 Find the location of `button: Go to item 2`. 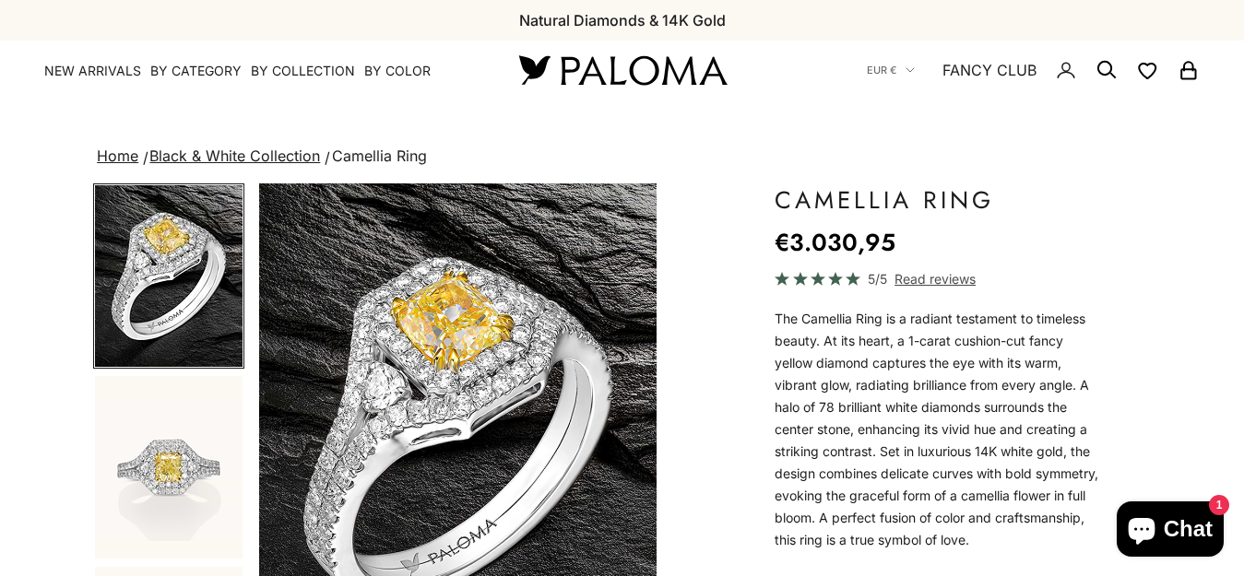

button: Go to item 2 is located at coordinates (169, 467).